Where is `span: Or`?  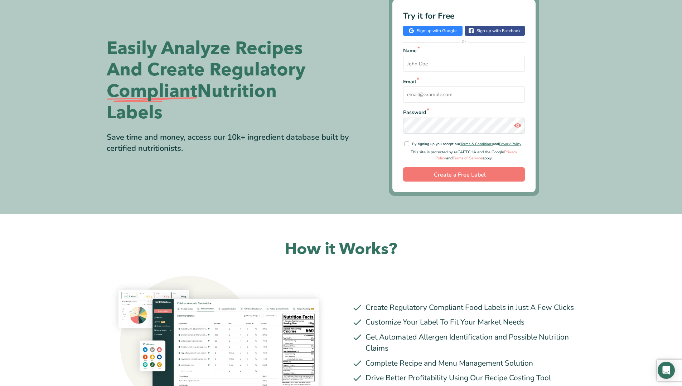
span: Or is located at coordinates (464, 42).